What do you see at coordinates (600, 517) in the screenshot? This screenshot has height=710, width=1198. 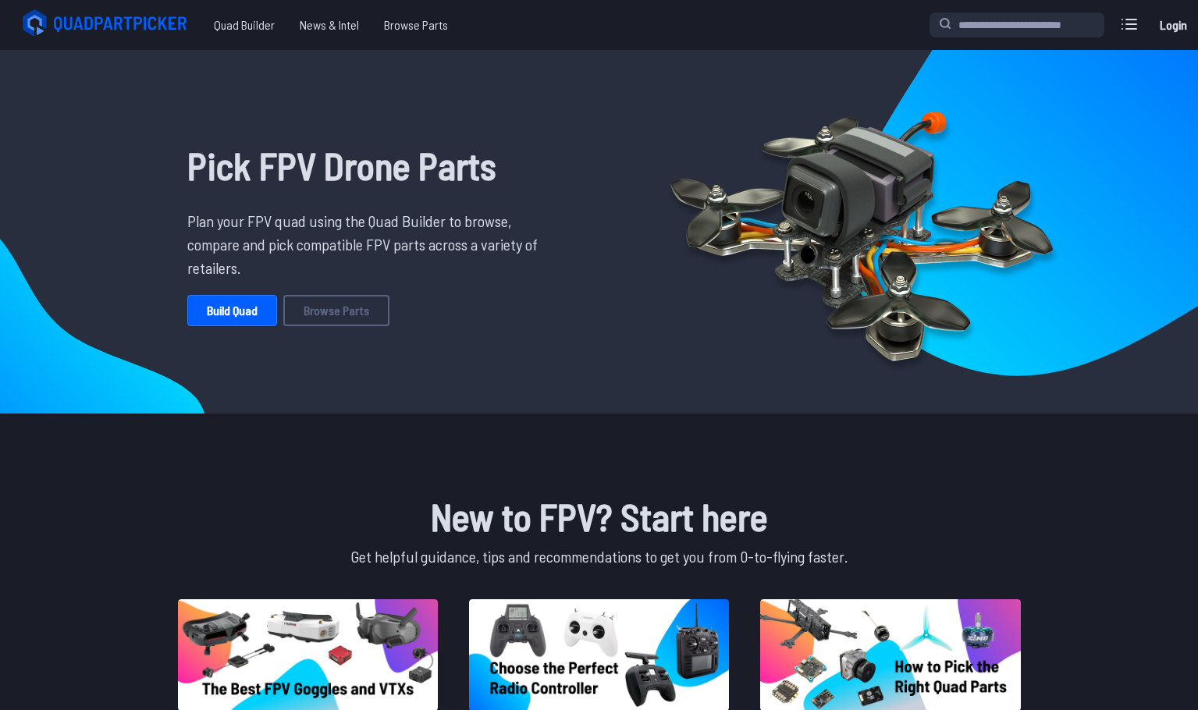 I see `h1: New to FPV? Start here` at bounding box center [600, 517].